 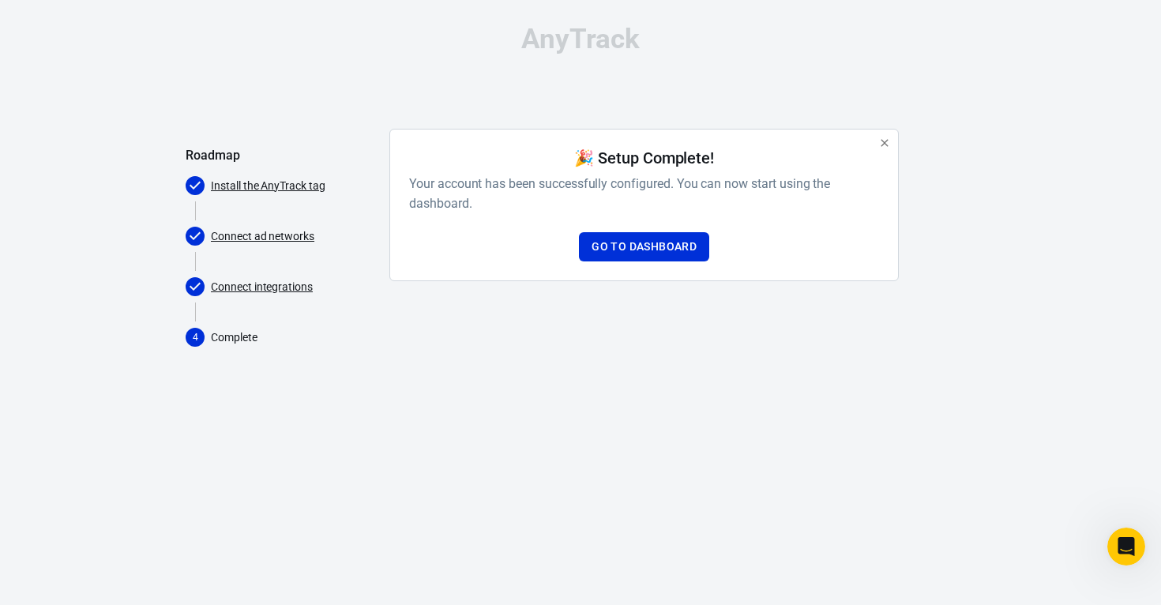 I want to click on text: 4, so click(x=195, y=337).